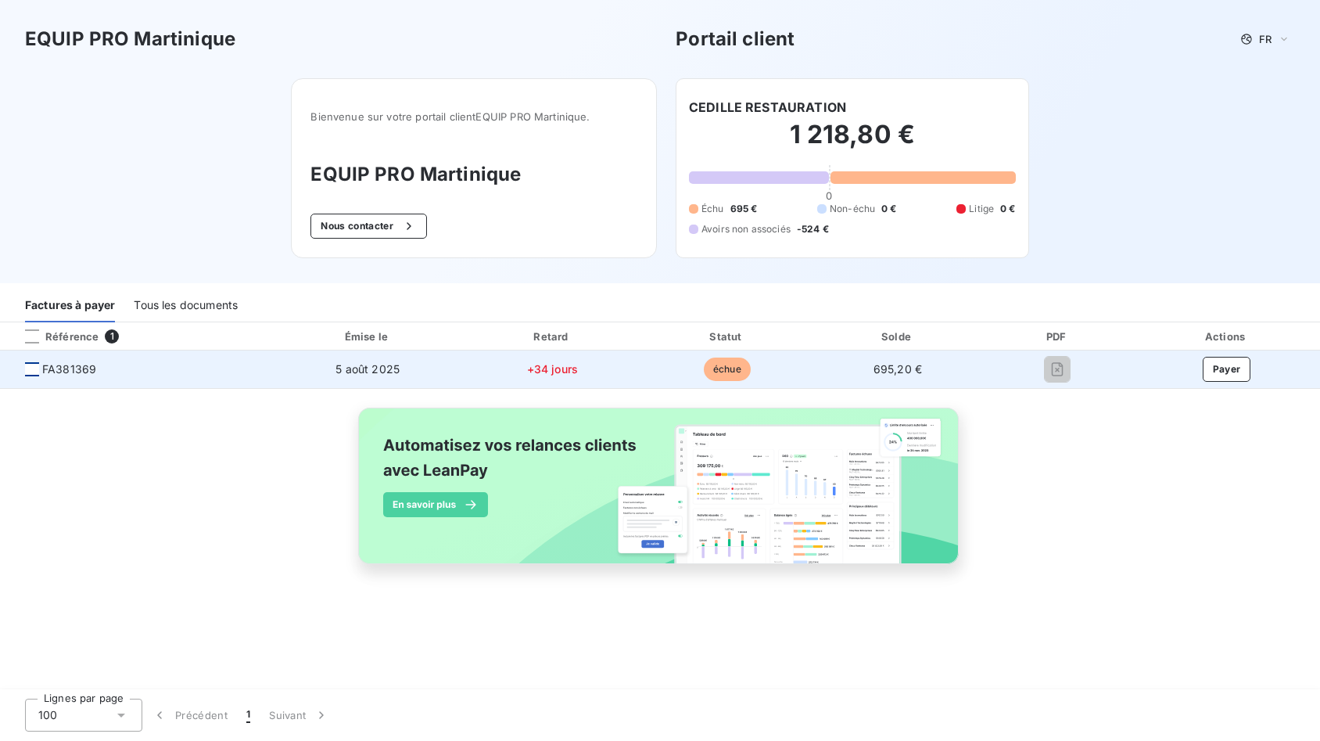  Describe the element at coordinates (48, 715) in the screenshot. I see `span: 100` at that location.